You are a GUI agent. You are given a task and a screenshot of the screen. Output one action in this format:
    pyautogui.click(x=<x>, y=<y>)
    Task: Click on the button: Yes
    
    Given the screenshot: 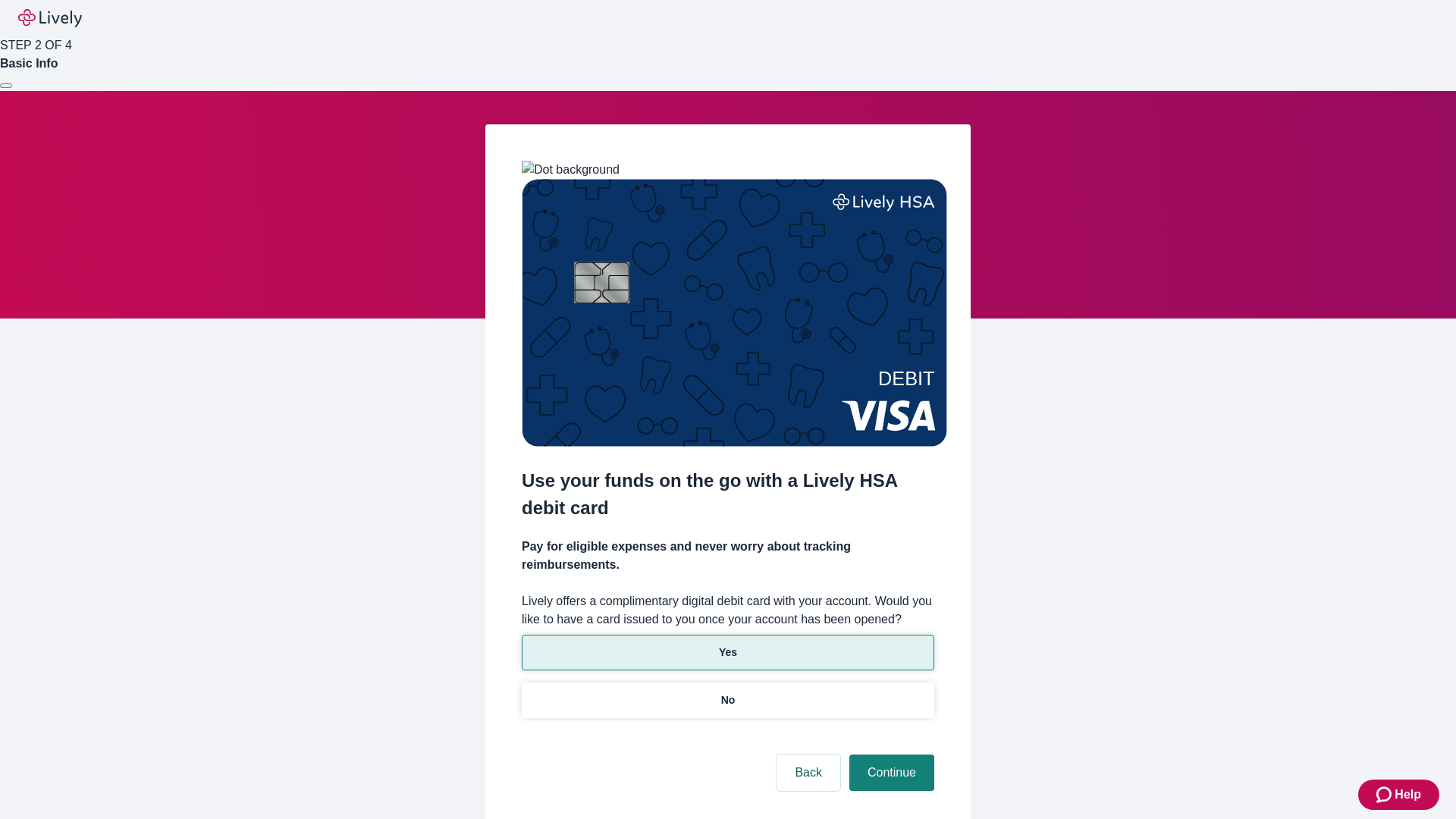 What is the action you would take?
    pyautogui.click(x=728, y=652)
    